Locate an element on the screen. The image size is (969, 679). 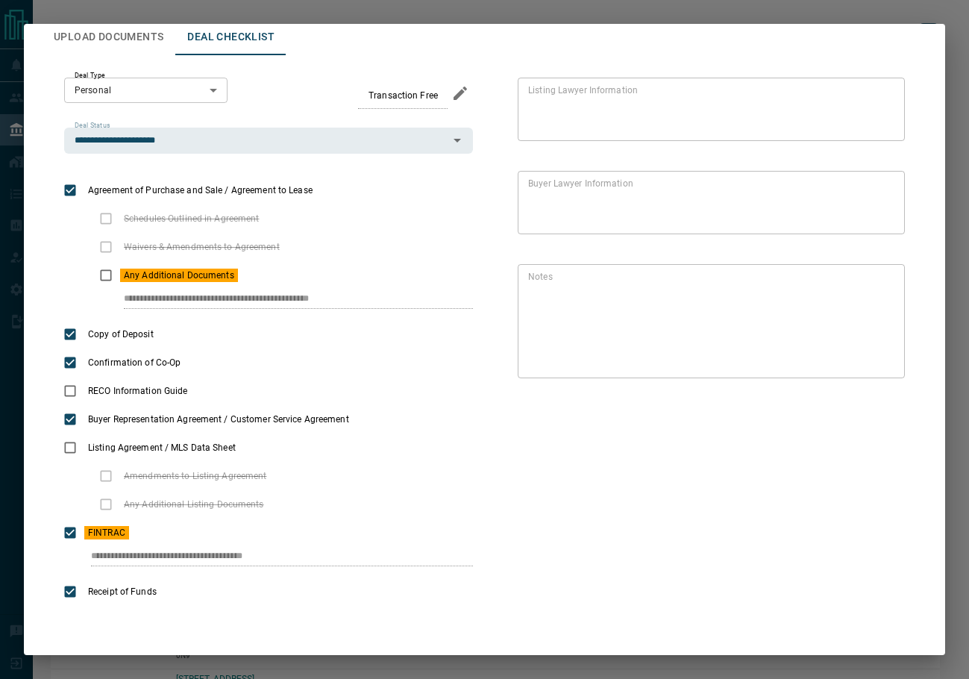
button: edit is located at coordinates (460, 93).